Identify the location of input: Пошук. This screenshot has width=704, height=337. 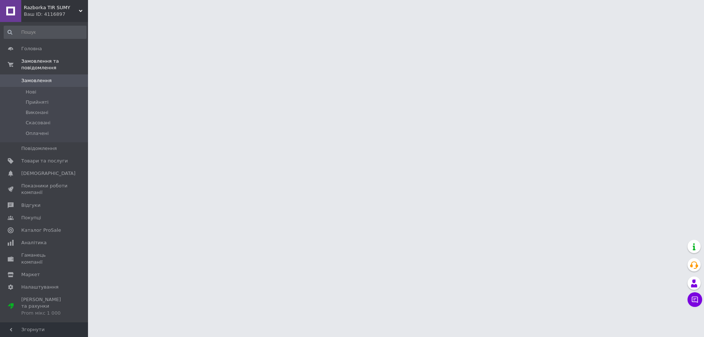
(45, 32).